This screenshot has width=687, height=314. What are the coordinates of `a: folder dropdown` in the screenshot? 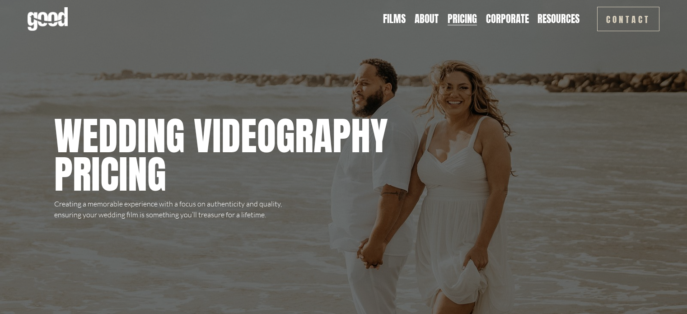 It's located at (558, 19).